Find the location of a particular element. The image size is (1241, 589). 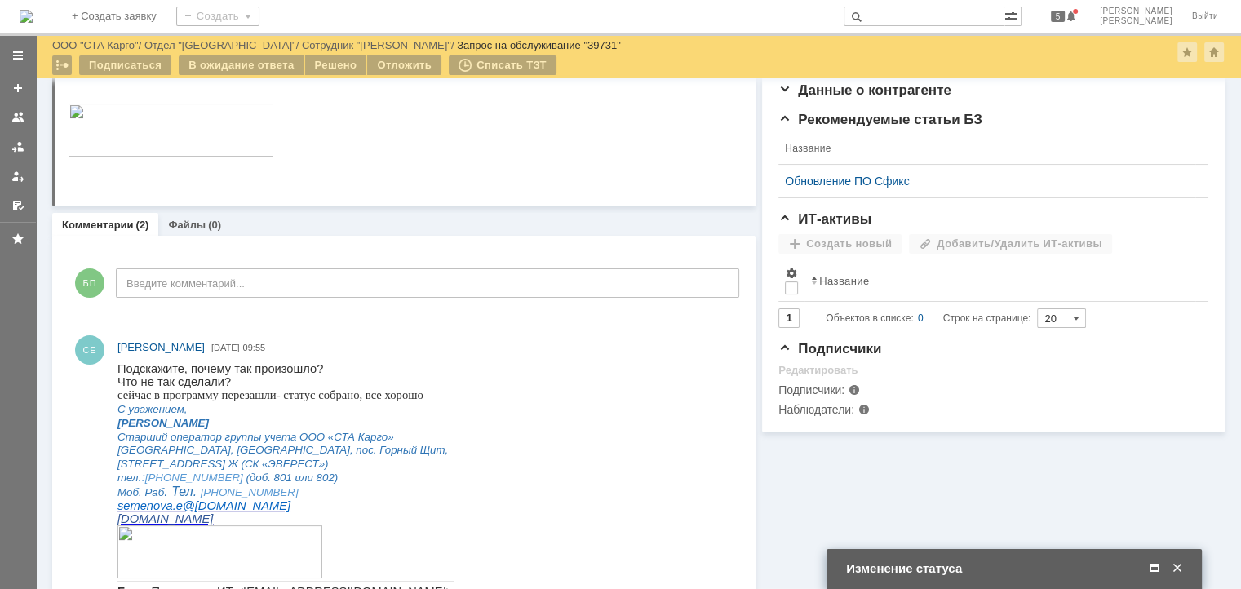

a: Файлы is located at coordinates (187, 224).